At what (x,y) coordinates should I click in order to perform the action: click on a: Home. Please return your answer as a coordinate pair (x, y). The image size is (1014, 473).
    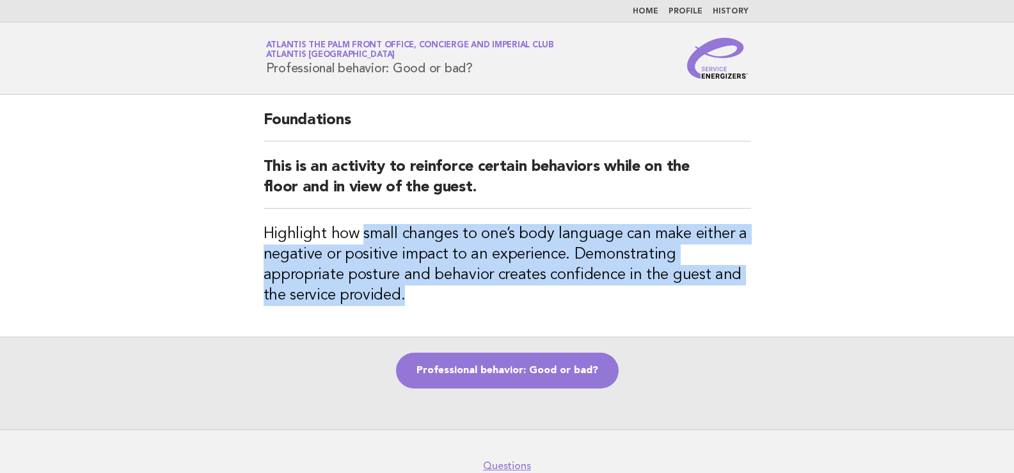
    Looking at the image, I should click on (646, 12).